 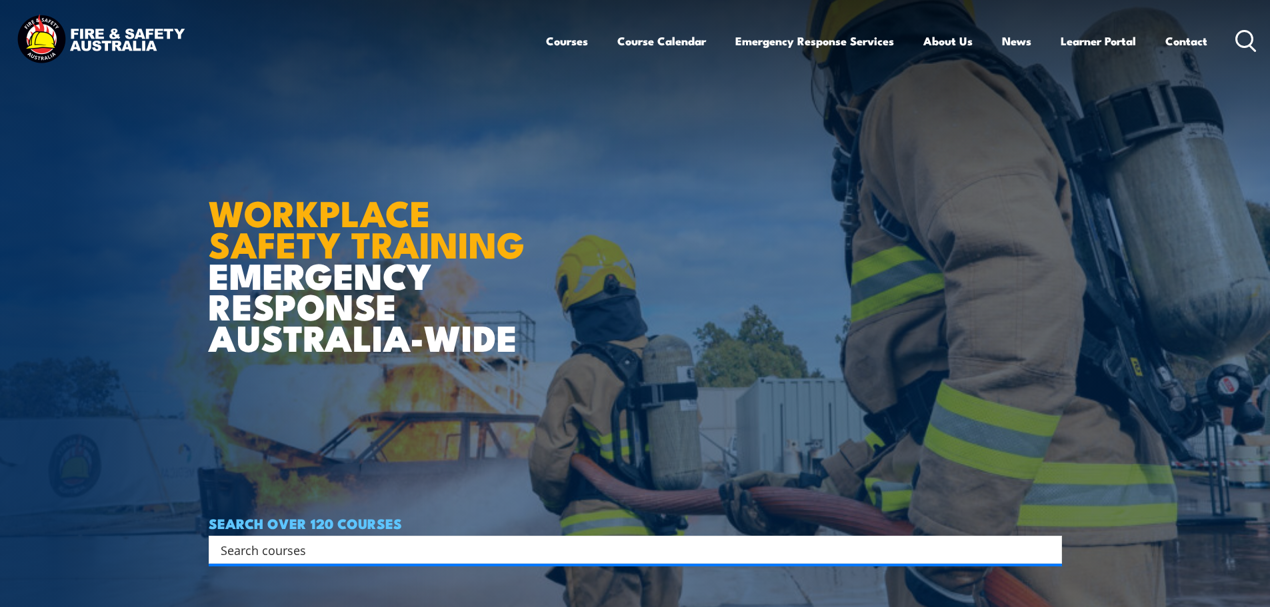 What do you see at coordinates (566, 41) in the screenshot?
I see `a: Courses` at bounding box center [566, 41].